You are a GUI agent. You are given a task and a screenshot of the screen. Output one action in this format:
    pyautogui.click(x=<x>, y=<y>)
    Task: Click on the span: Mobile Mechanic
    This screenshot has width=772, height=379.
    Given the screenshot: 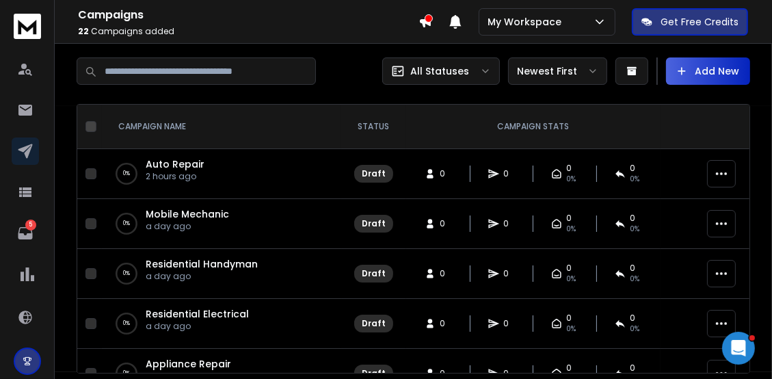 What is the action you would take?
    pyautogui.click(x=187, y=214)
    